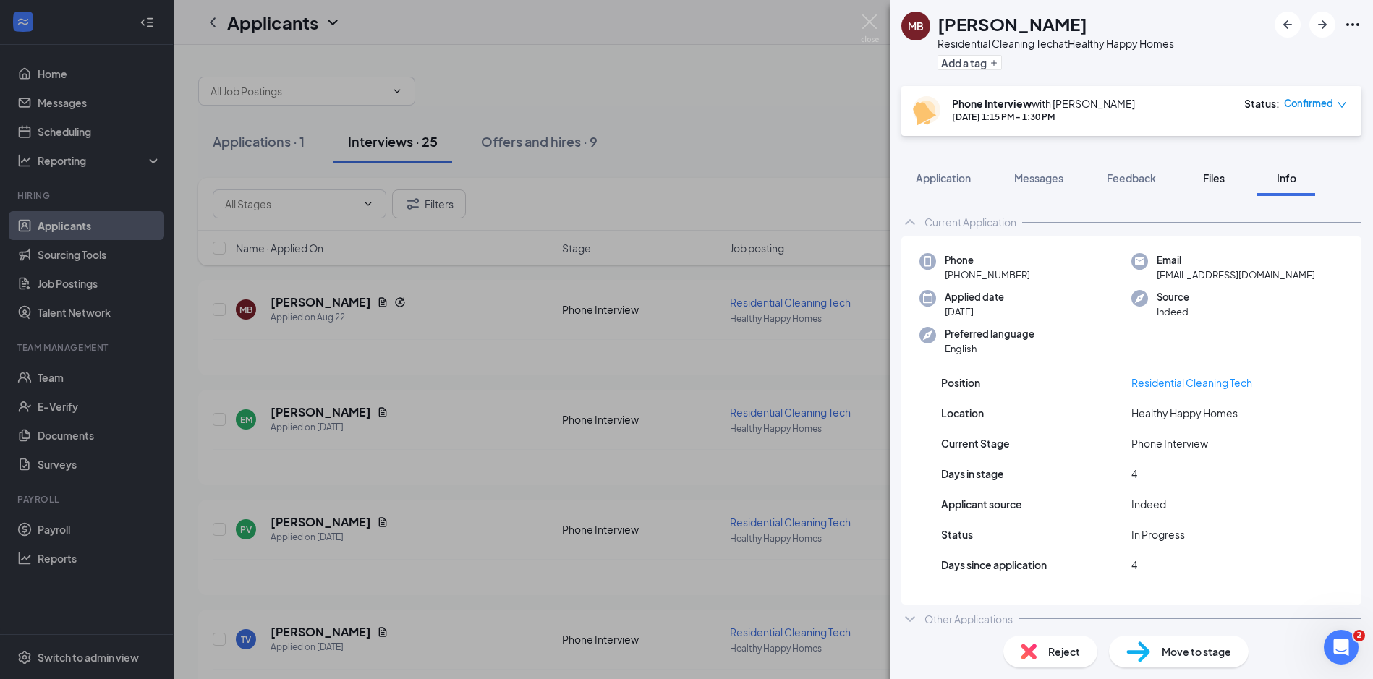 Image resolution: width=1373 pixels, height=679 pixels. I want to click on a: Residential Cleaning Tech, so click(1191, 383).